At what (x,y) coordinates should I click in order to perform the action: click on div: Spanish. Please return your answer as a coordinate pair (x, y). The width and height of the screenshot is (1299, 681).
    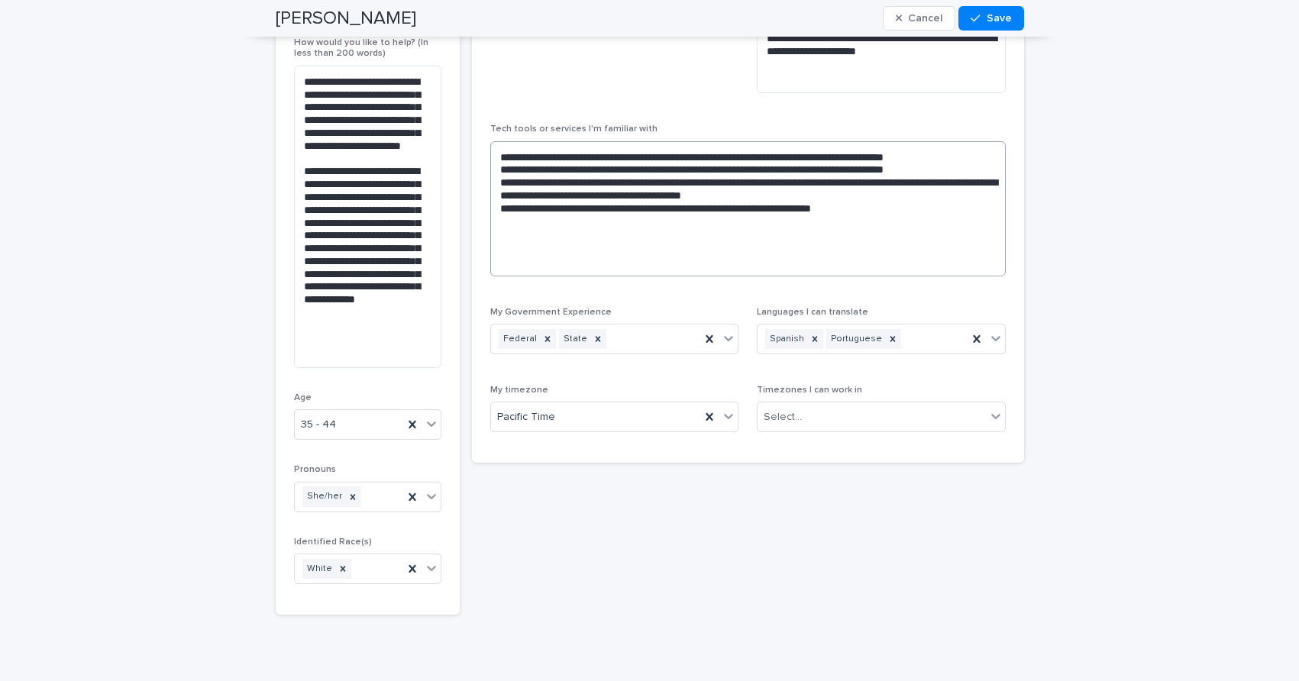
    Looking at the image, I should click on (786, 339).